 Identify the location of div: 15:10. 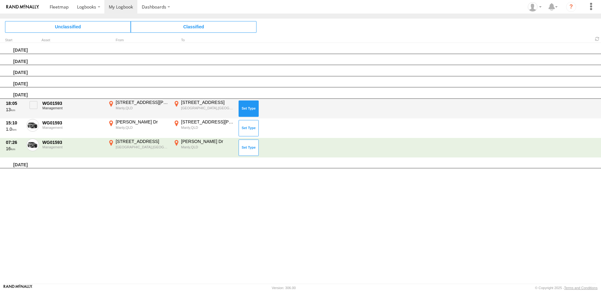
(14, 123).